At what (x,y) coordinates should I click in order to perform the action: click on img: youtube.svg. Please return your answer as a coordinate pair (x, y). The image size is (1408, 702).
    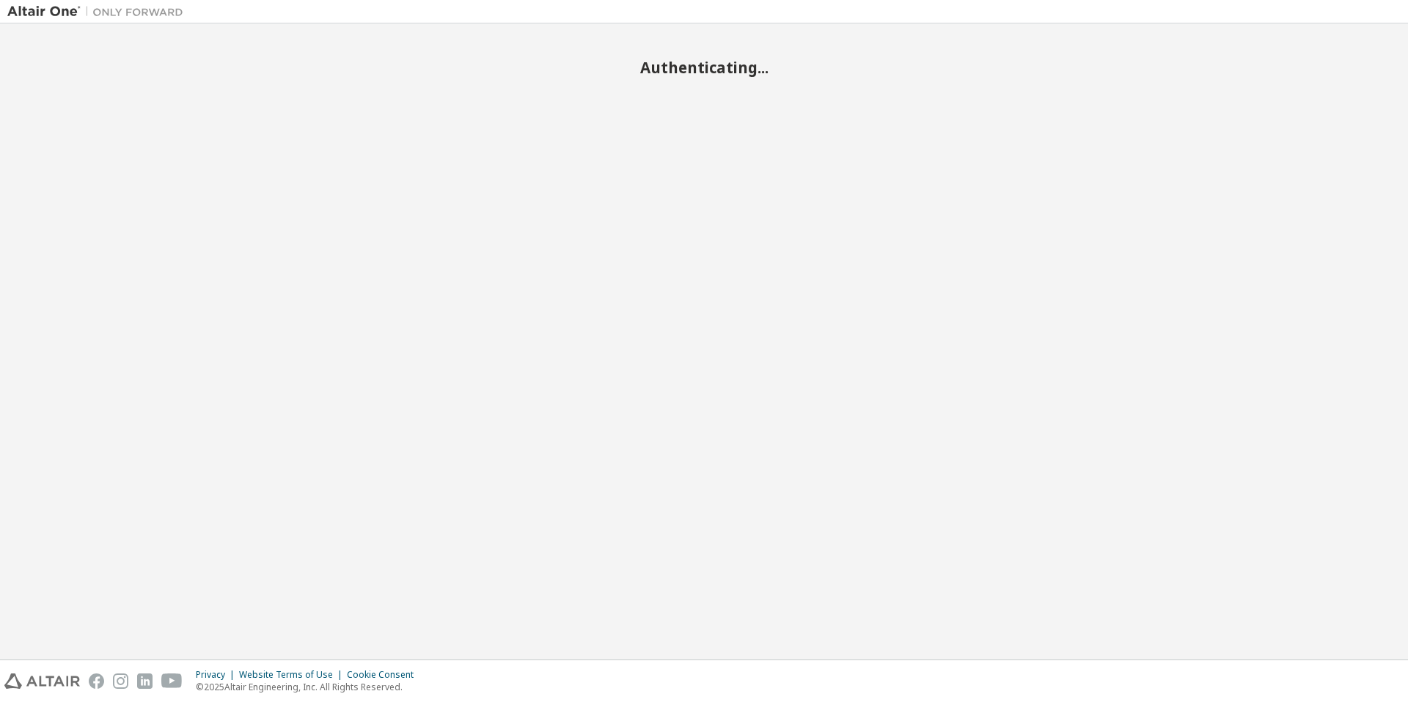
    Looking at the image, I should click on (172, 681).